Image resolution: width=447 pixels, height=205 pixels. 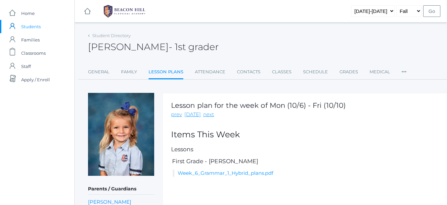 What do you see at coordinates (129, 72) in the screenshot?
I see `a: Family` at bounding box center [129, 72].